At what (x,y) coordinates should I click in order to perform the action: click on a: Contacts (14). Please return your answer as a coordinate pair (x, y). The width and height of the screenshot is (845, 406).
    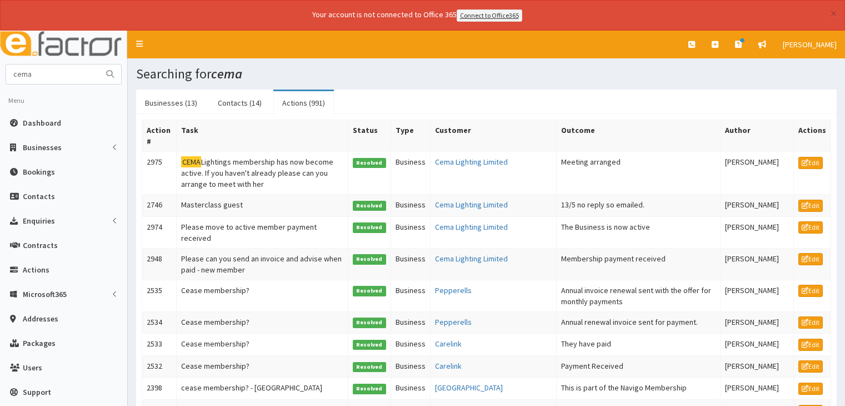
    Looking at the image, I should click on (239, 103).